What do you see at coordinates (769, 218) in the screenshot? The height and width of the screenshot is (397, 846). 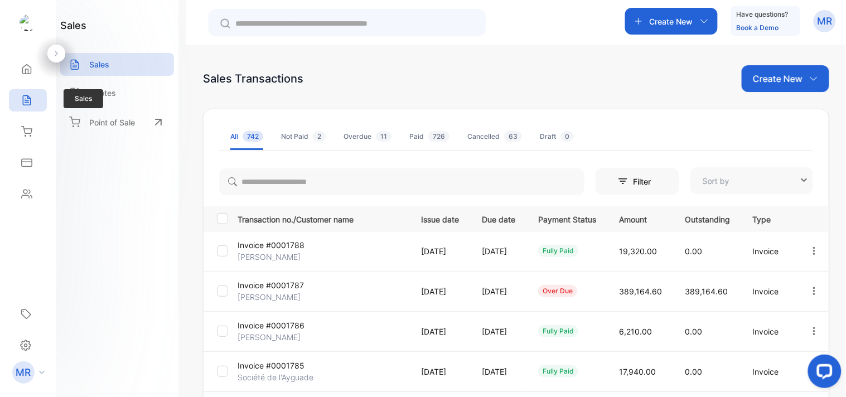 I see `p: Type` at bounding box center [769, 218].